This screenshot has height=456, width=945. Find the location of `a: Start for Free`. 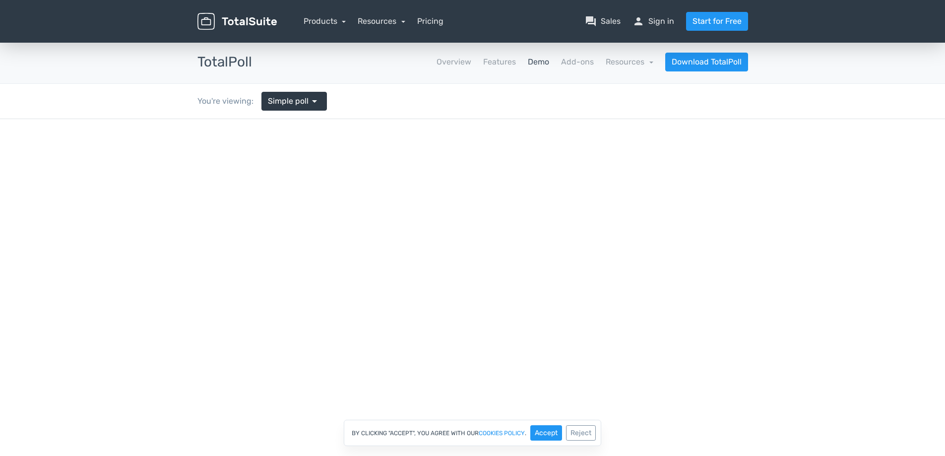

a: Start for Free is located at coordinates (717, 21).